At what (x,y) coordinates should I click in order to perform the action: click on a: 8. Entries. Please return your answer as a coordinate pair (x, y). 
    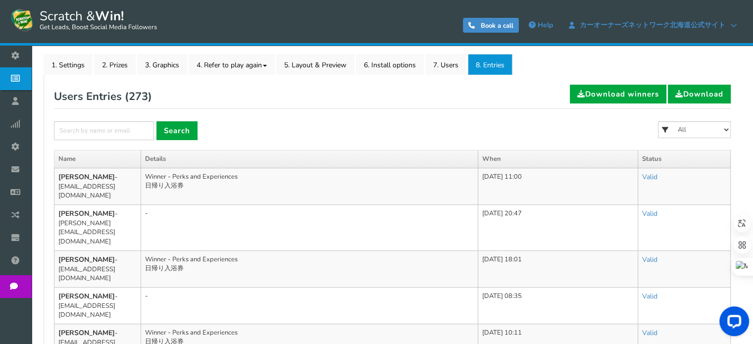
    Looking at the image, I should click on (490, 64).